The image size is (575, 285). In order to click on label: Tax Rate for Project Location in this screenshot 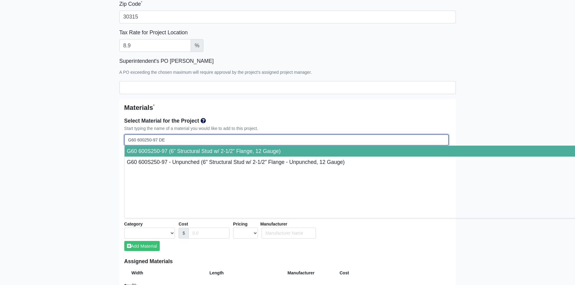, I will do `click(154, 32)`.